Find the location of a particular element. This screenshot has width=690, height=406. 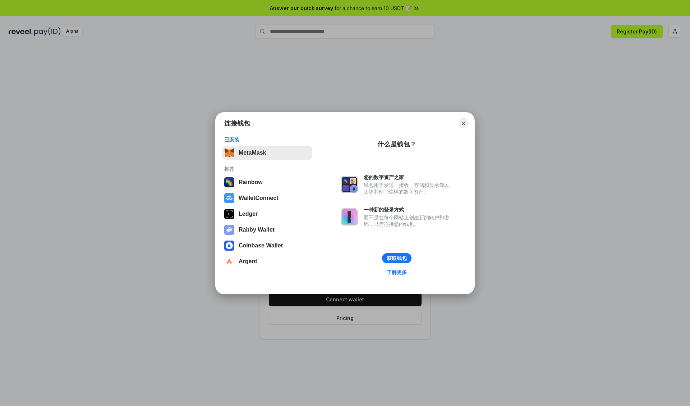

div: 了解更多 is located at coordinates (397, 272).